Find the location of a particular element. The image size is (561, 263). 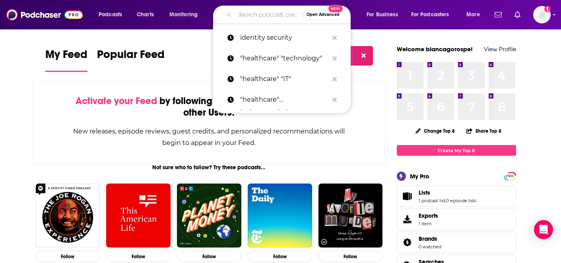

span: Logged in as biancagorospe is located at coordinates (542, 15).